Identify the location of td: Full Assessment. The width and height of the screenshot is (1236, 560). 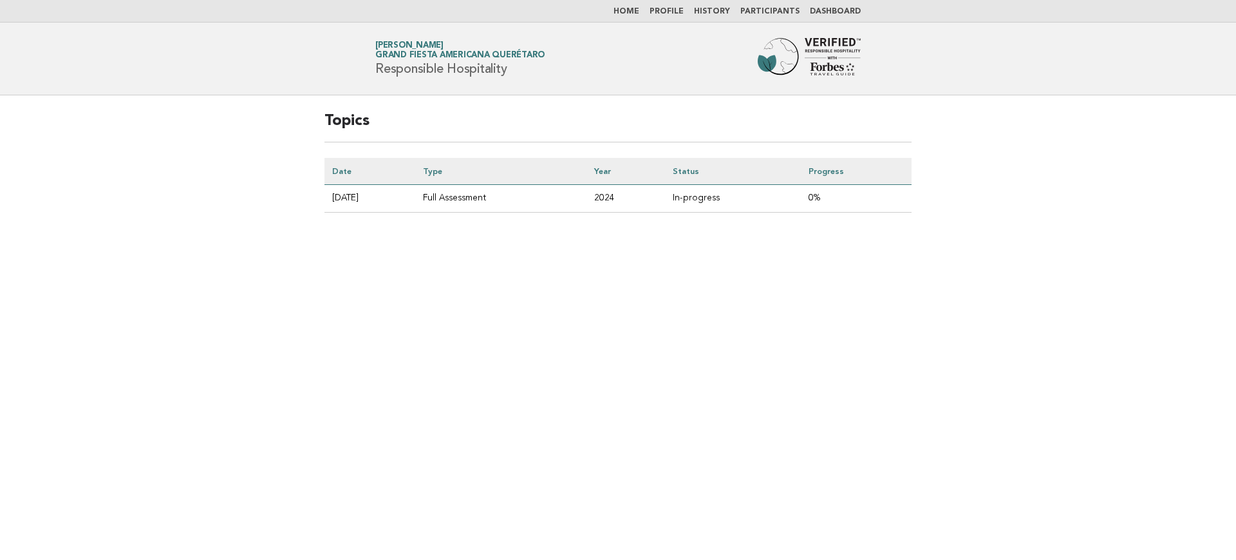
(501, 198).